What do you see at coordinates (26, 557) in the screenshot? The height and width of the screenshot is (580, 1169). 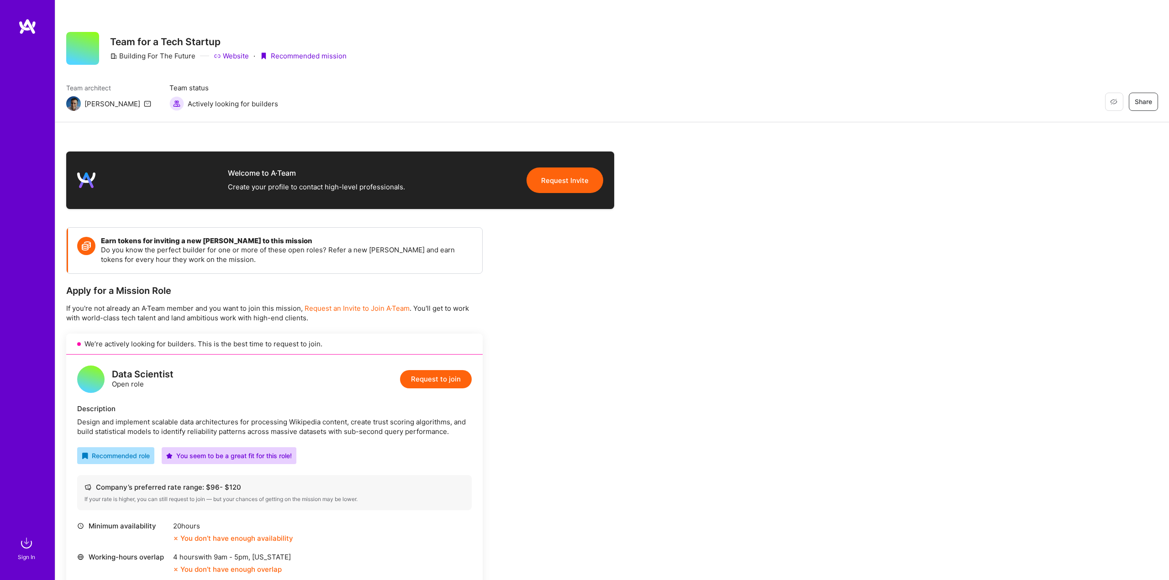 I see `div: Sign In` at bounding box center [26, 557].